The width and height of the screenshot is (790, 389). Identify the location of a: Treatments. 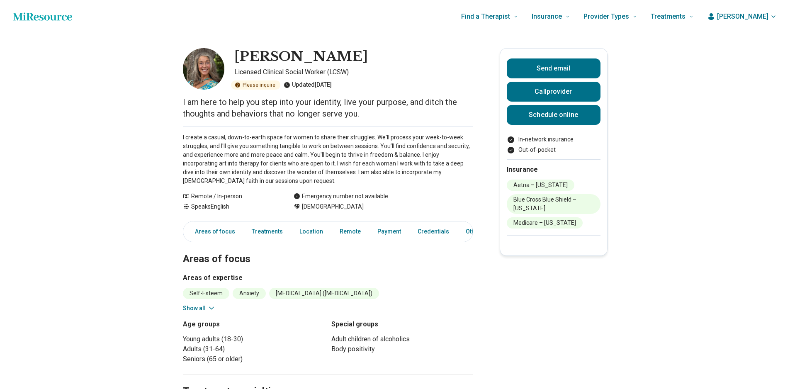
(267, 231).